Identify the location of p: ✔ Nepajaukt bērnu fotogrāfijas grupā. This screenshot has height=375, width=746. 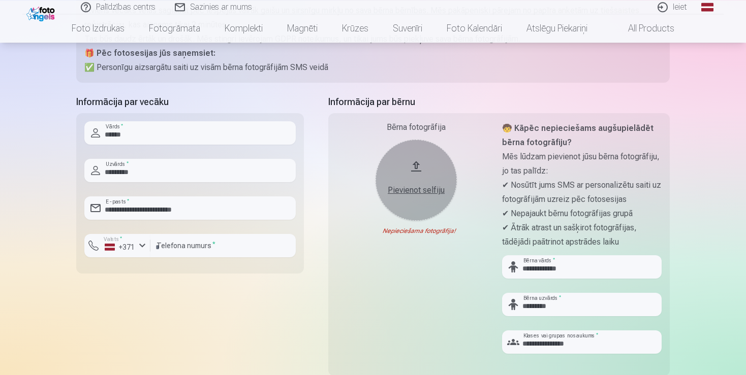
(582, 214).